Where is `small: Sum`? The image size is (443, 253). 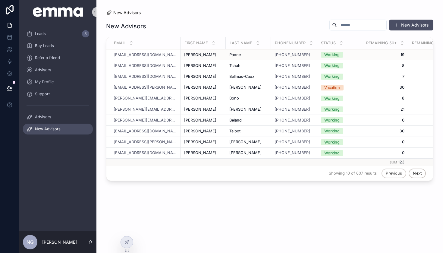
small: Sum is located at coordinates (394, 162).